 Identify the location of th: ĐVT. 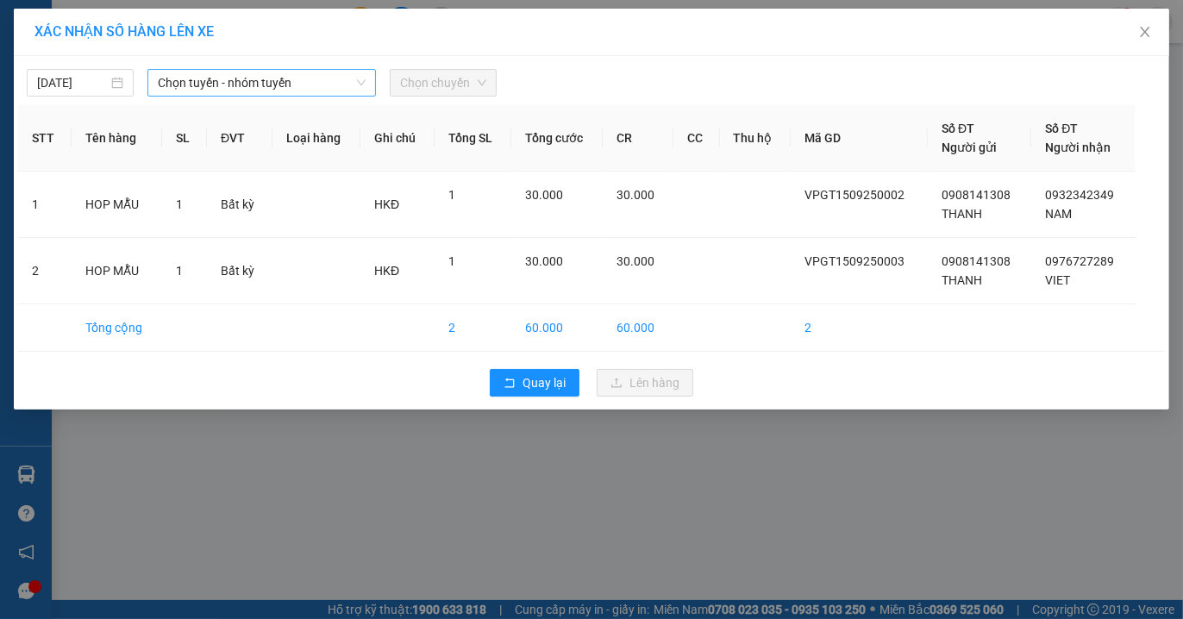
(240, 138).